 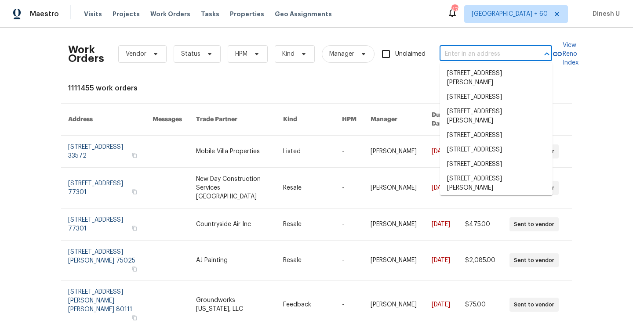 I want to click on span: Properties, so click(x=247, y=14).